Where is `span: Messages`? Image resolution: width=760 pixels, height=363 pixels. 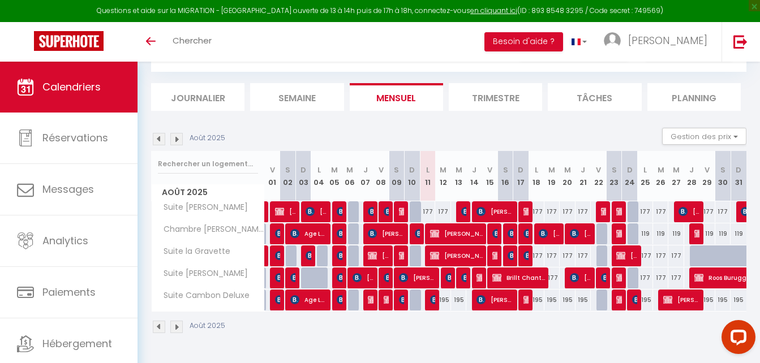
span: Messages is located at coordinates (68, 189).